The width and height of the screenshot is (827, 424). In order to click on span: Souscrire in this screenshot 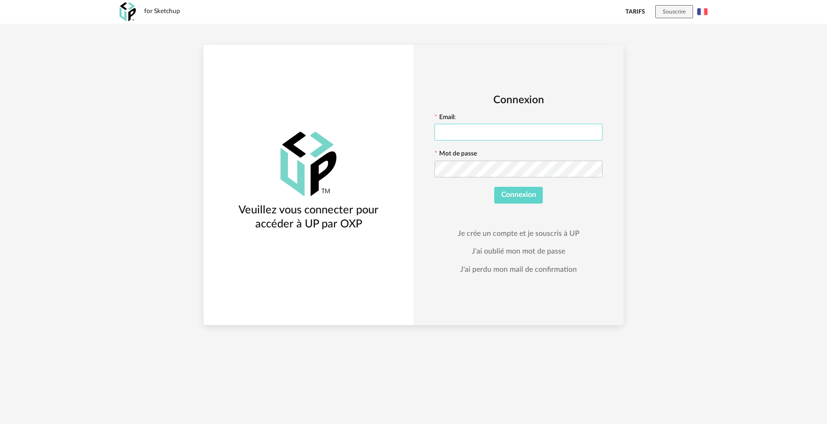, I will do `click(674, 12)`.